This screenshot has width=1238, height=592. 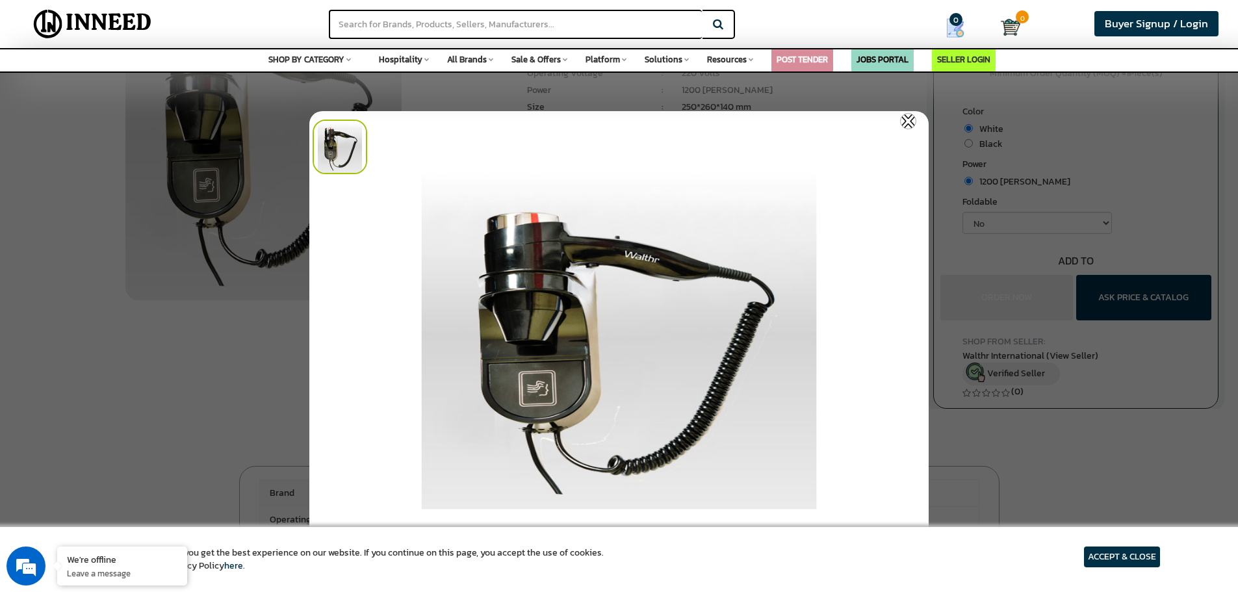 I want to click on a: here, so click(x=233, y=565).